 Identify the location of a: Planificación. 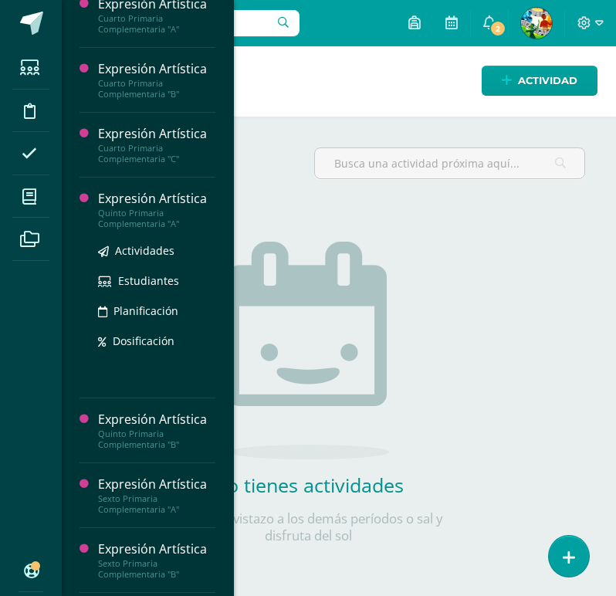
(157, 310).